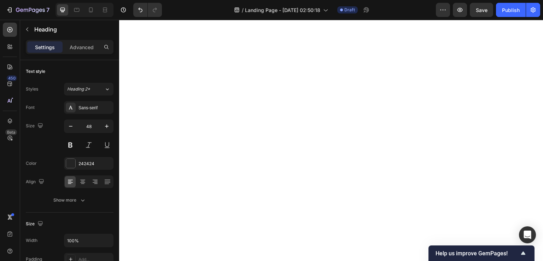 Image resolution: width=543 pixels, height=261 pixels. What do you see at coordinates (72, 29) in the screenshot?
I see `p: Heading` at bounding box center [72, 29].